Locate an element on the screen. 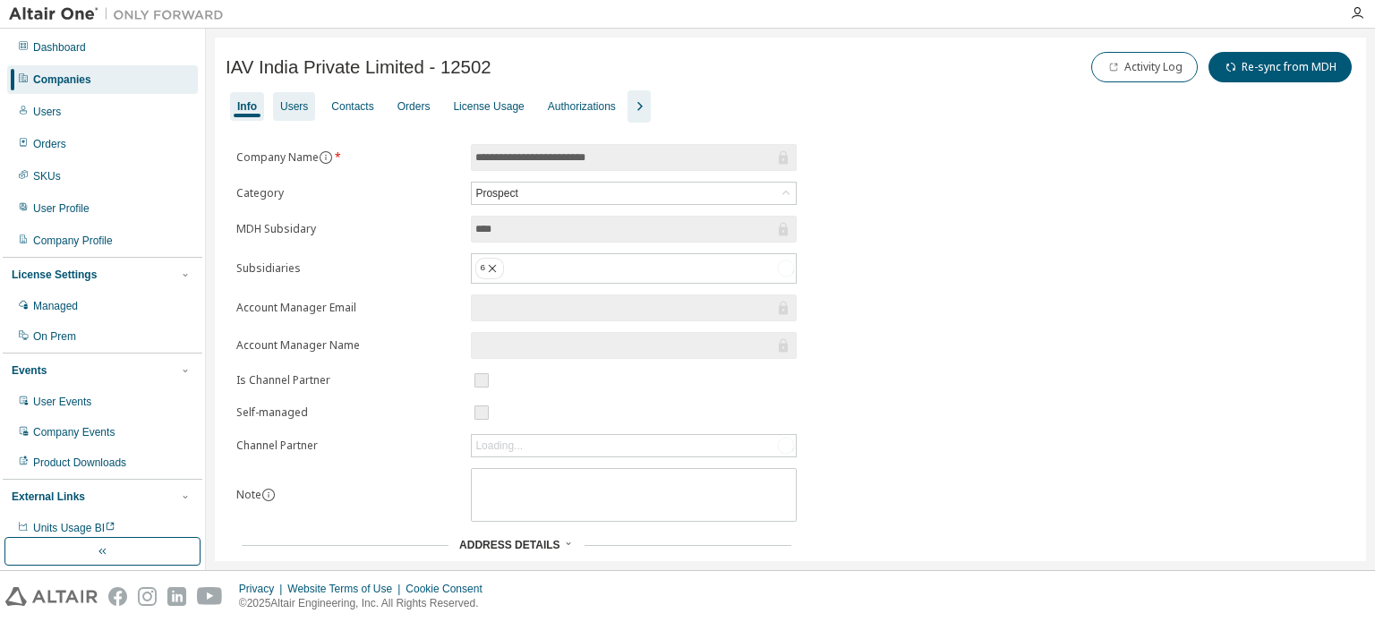 The width and height of the screenshot is (1375, 622). div: Managed is located at coordinates (55, 306).